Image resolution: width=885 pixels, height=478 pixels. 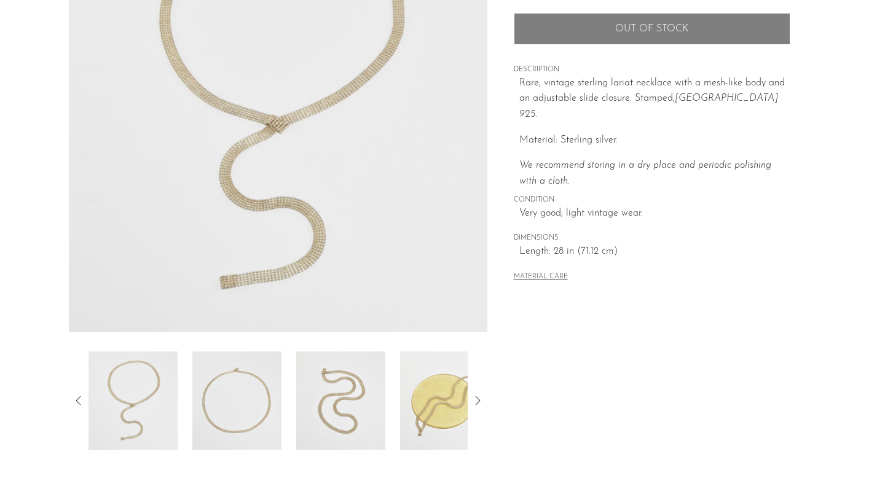 What do you see at coordinates (541, 277) in the screenshot?
I see `button: MATERIAL CARE` at bounding box center [541, 277].